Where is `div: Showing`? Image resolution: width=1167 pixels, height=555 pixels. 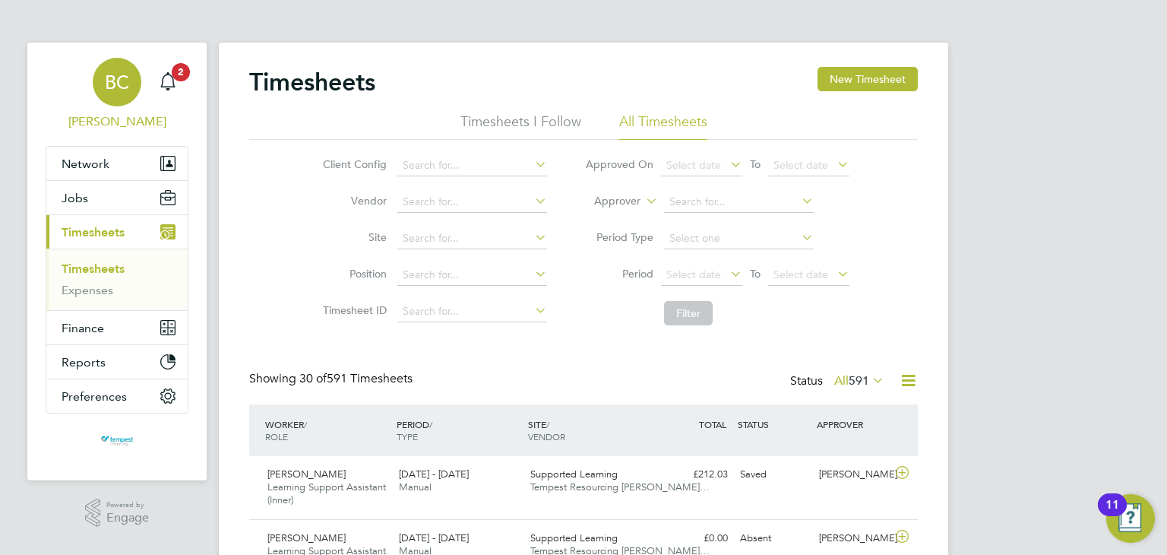 div: Showing is located at coordinates (332, 378).